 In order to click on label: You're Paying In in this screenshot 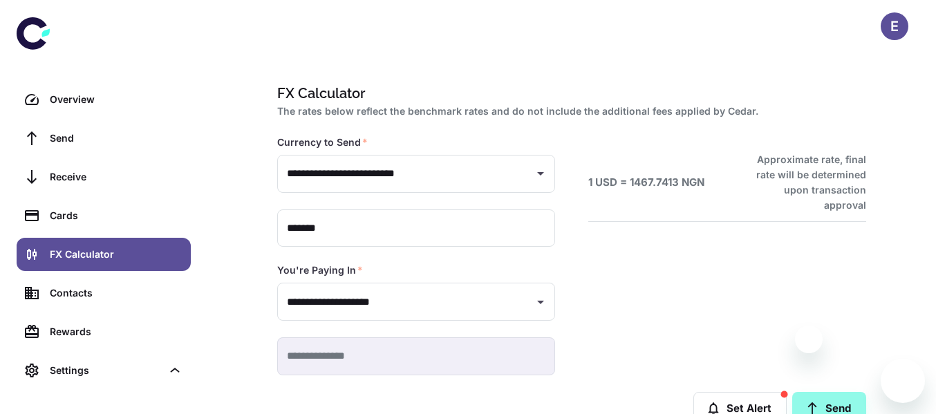, I will do `click(320, 270)`.